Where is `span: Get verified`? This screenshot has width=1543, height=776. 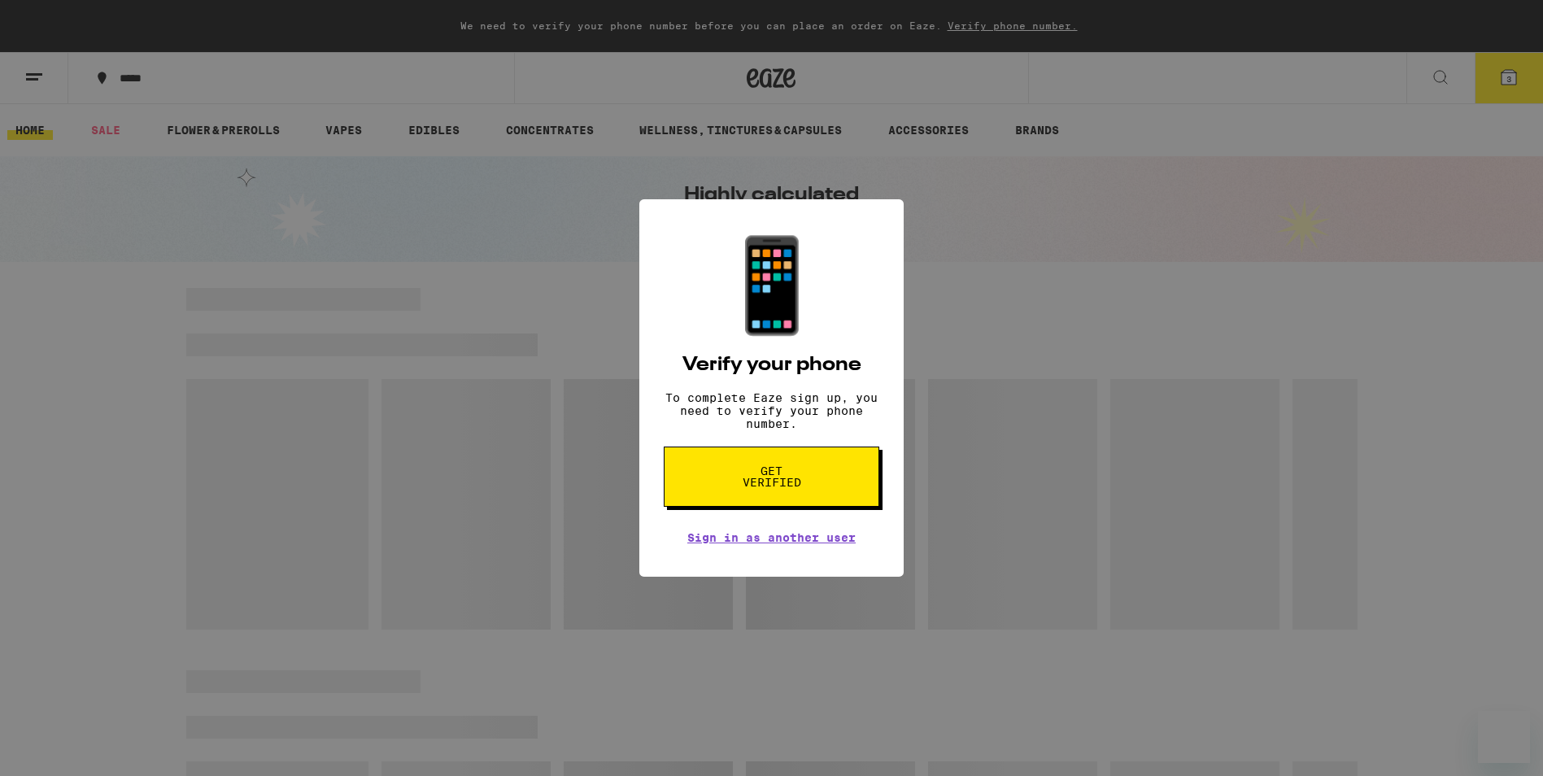
span: Get verified is located at coordinates (771, 477).